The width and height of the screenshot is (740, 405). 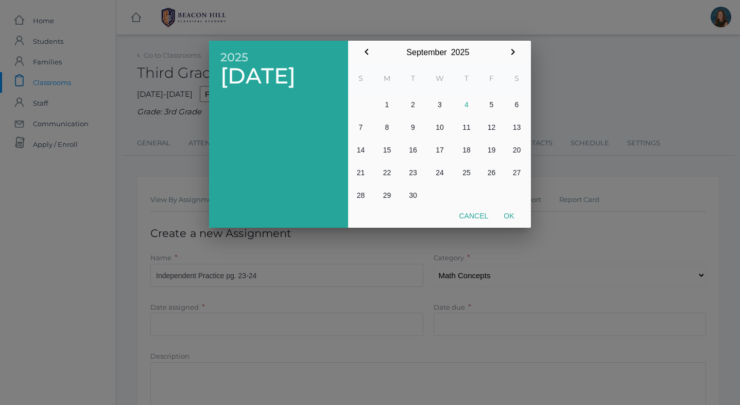 What do you see at coordinates (509, 216) in the screenshot?
I see `button: Ok` at bounding box center [509, 216].